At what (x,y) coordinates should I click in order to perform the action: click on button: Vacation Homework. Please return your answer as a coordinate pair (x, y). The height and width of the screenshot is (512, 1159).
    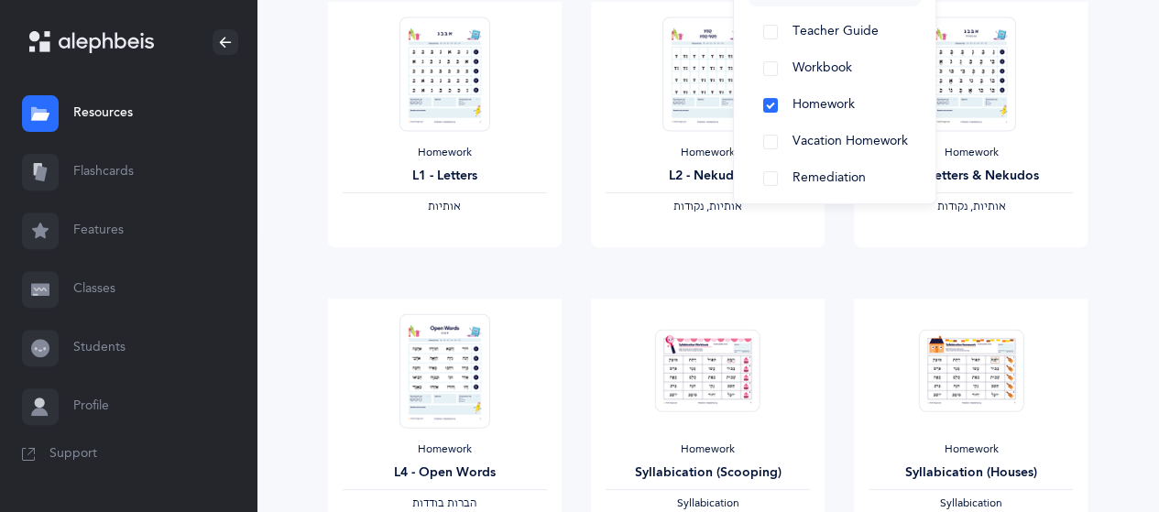
    Looking at the image, I should click on (835, 142).